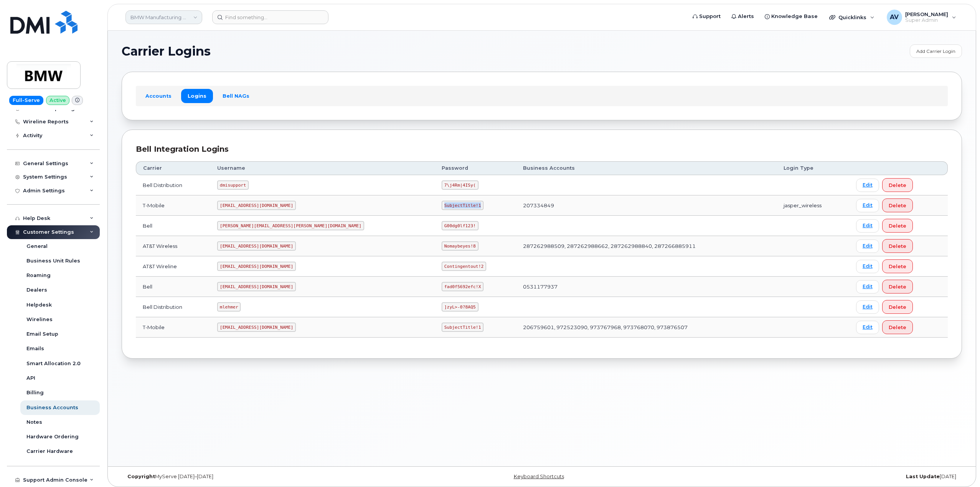  What do you see at coordinates (459, 246) in the screenshot?
I see `code: Nomaybeyes!8` at bounding box center [459, 246].